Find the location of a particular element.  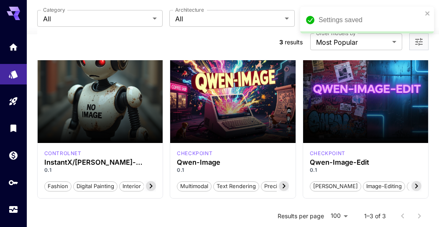

div: Wallet is located at coordinates (13, 155).